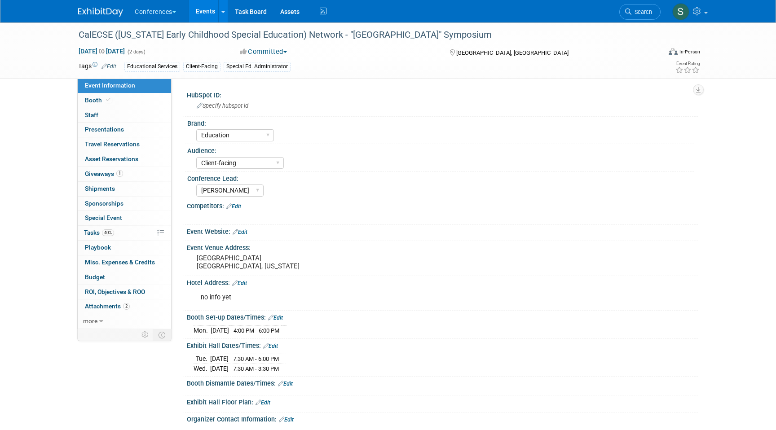 The height and width of the screenshot is (430, 776). Describe the element at coordinates (640, 12) in the screenshot. I see `a: Search` at that location.